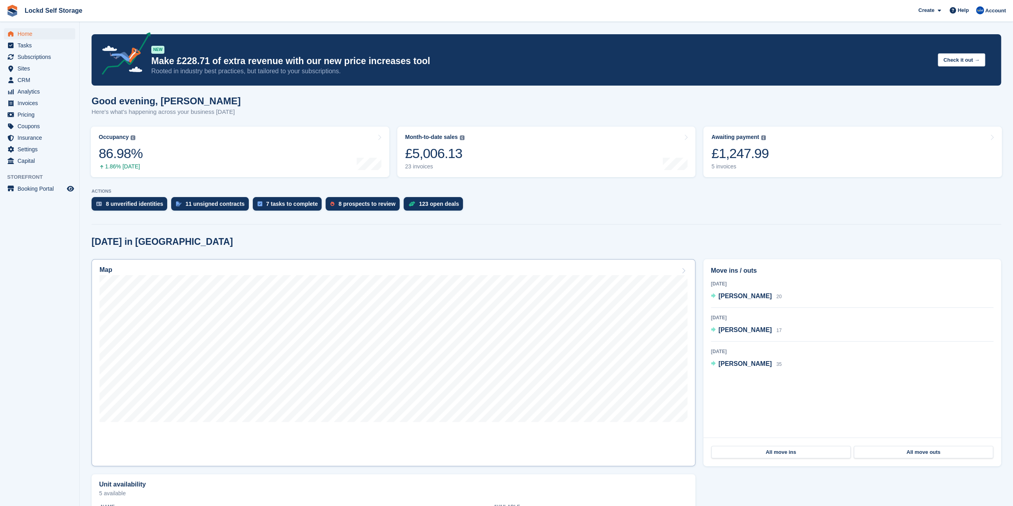 The height and width of the screenshot is (506, 1013). Describe the element at coordinates (41, 138) in the screenshot. I see `span: Insurance` at that location.